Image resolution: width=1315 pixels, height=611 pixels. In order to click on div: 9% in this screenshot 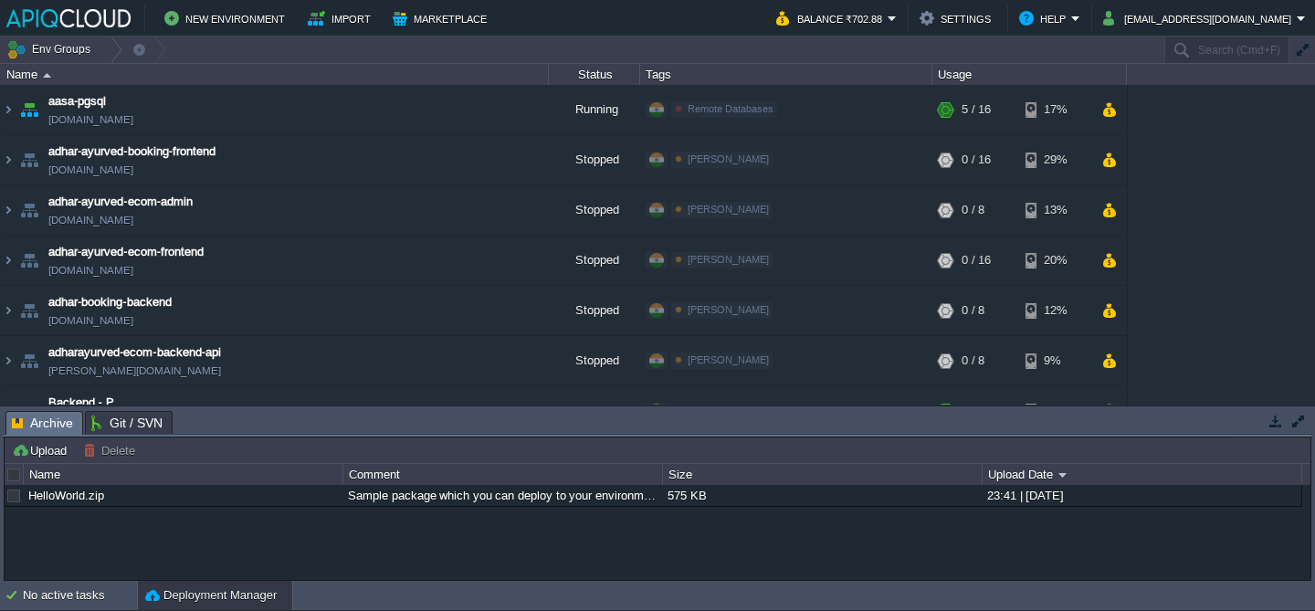, I will do `click(1054, 361)`.